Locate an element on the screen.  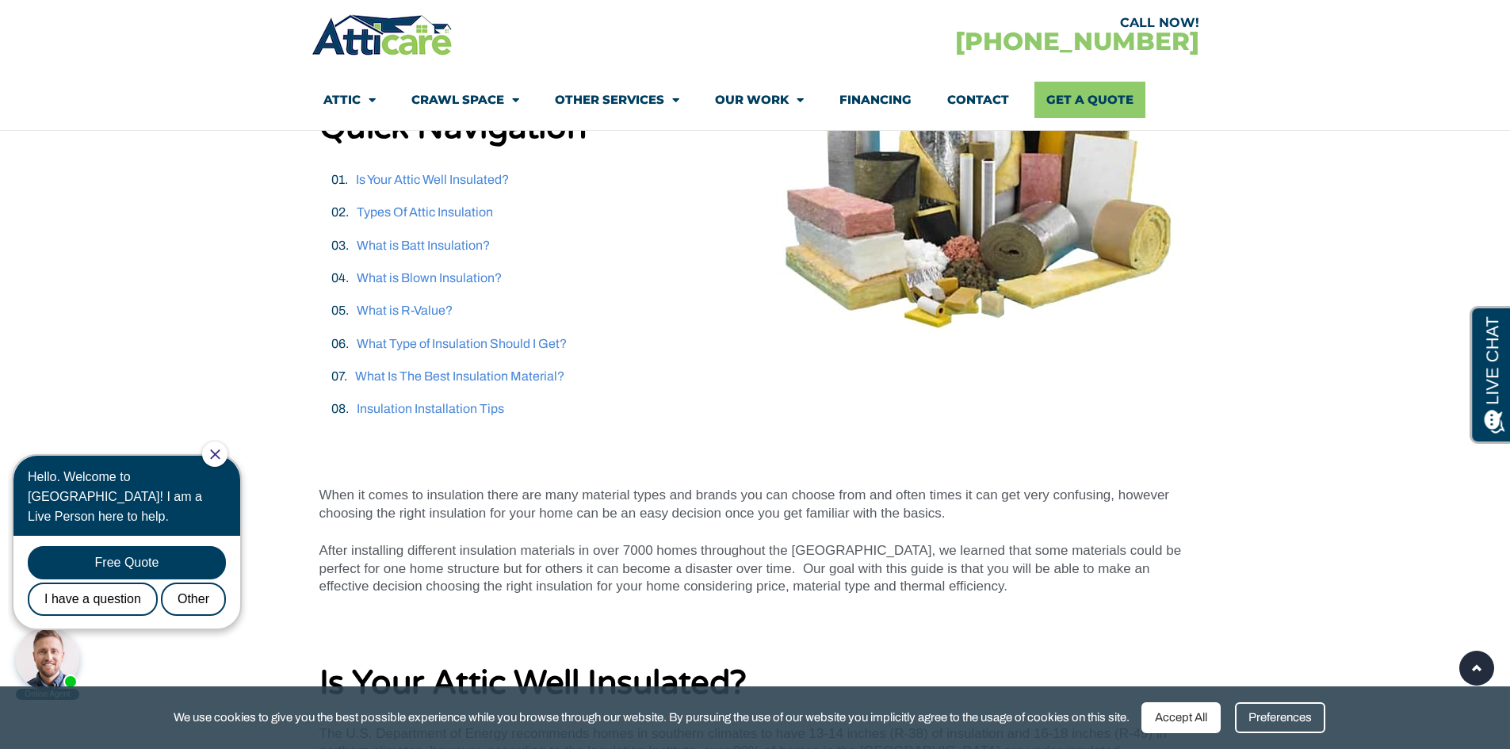
div: Online Agent is located at coordinates (40, 254).